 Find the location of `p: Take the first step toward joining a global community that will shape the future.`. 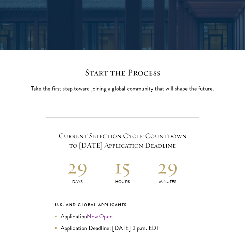

p: Take the first step toward joining a global community that will shape the future. is located at coordinates (122, 88).